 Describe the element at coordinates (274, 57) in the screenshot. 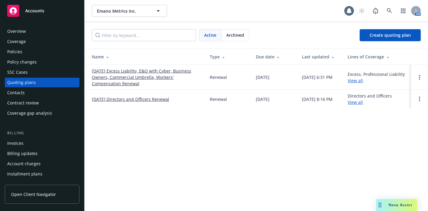

I see `div: Due date` at that location.